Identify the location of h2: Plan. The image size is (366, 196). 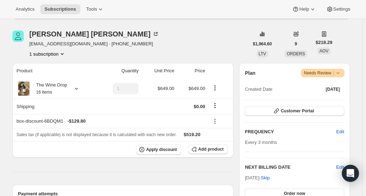
(250, 73).